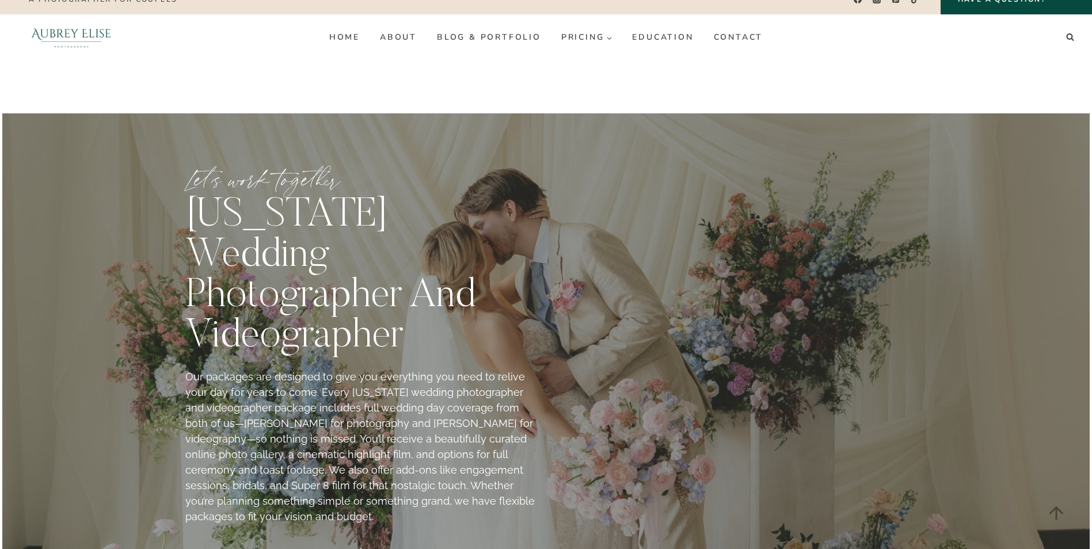 The image size is (1092, 549). Describe the element at coordinates (1056, 513) in the screenshot. I see `a: Scroll to top` at that location.